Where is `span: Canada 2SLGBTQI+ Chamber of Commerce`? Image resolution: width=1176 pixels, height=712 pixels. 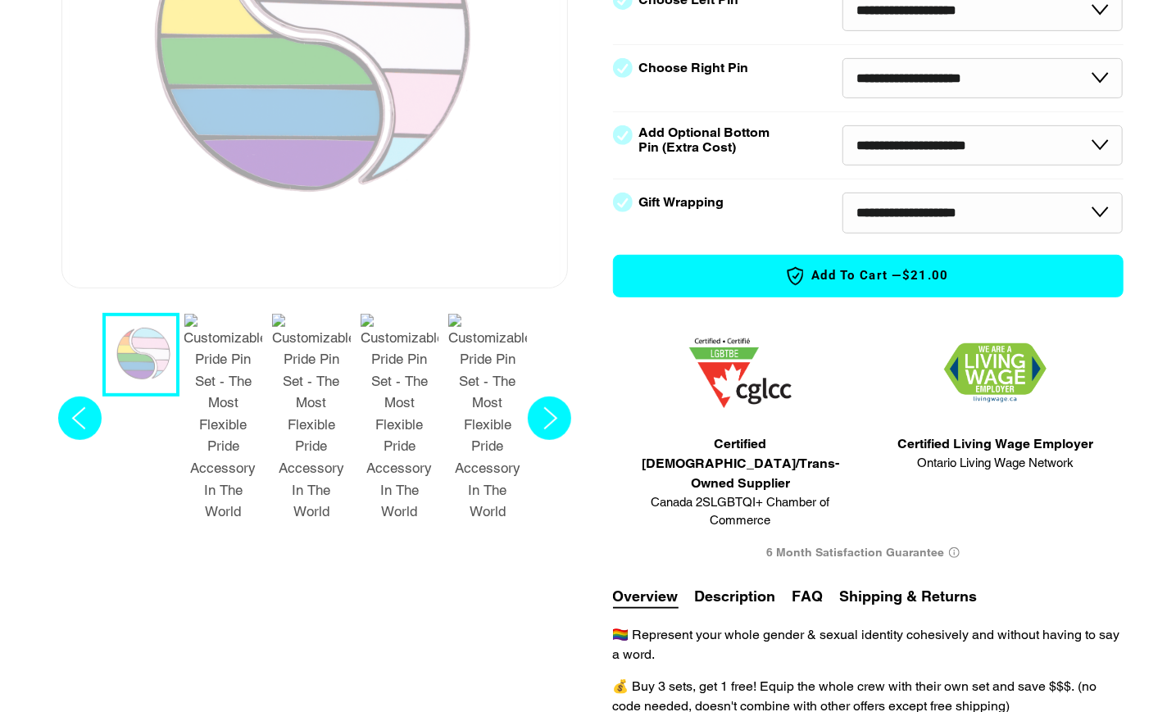
span: Canada 2SLGBTQI+ Chamber of Commerce is located at coordinates (741, 511).